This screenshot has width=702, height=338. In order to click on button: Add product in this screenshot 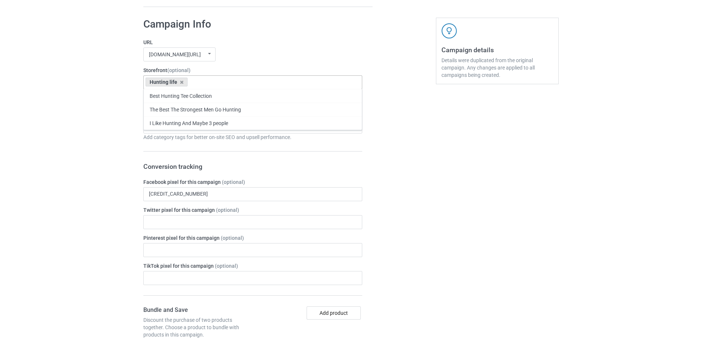, I will do `click(333, 313)`.